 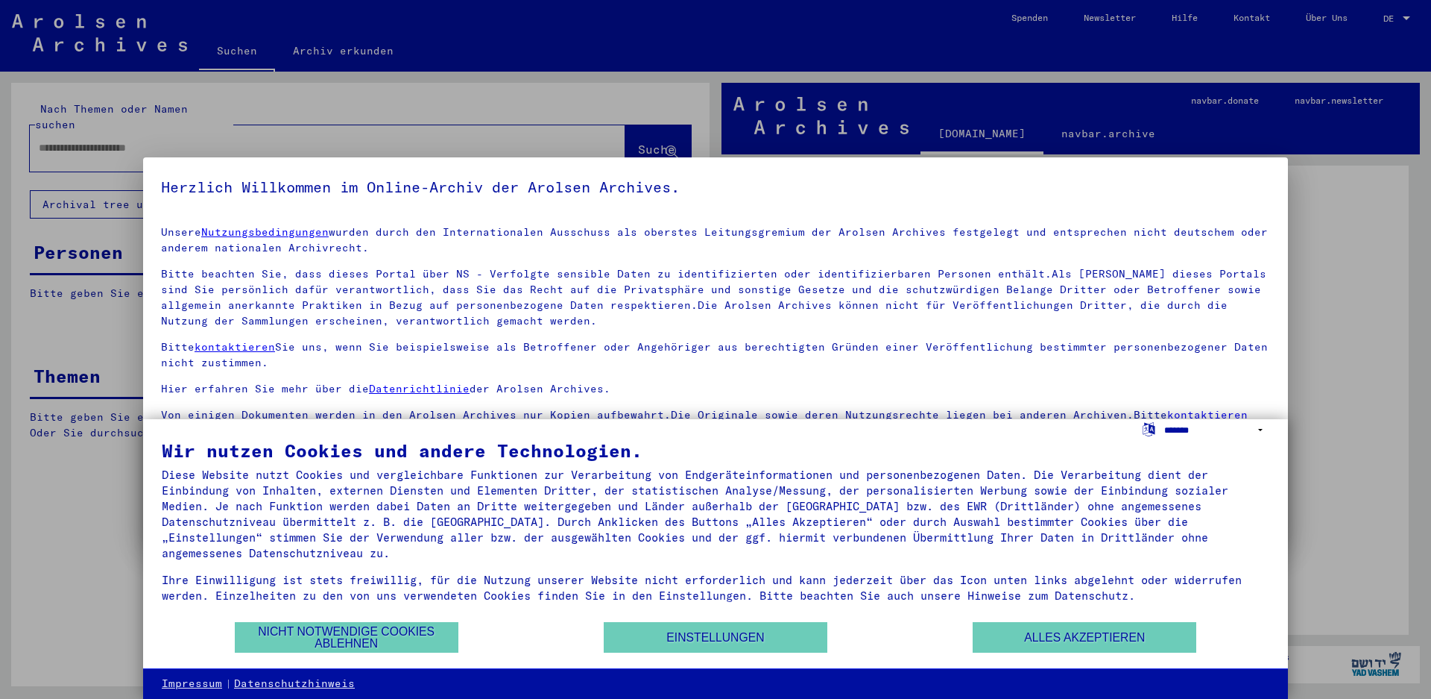 I want to click on label: Sprache auswählen, so click(x=1149, y=428).